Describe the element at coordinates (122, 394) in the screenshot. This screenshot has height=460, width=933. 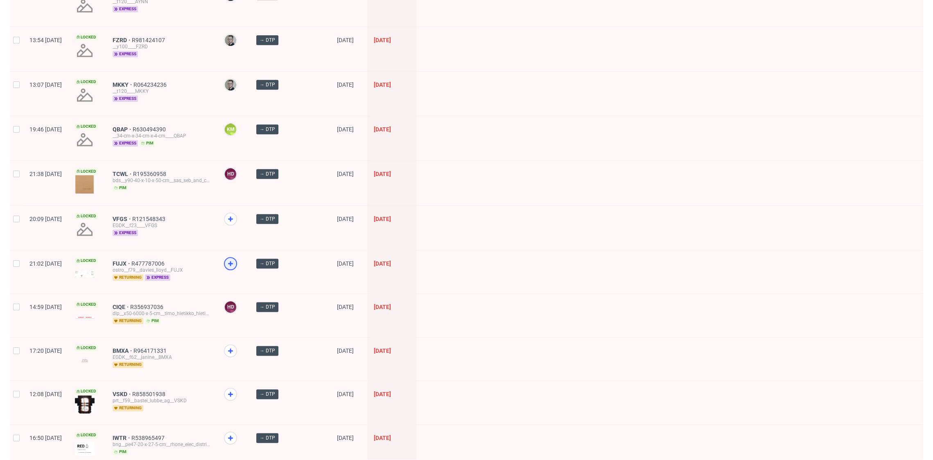
I see `a: VSKD` at that location.